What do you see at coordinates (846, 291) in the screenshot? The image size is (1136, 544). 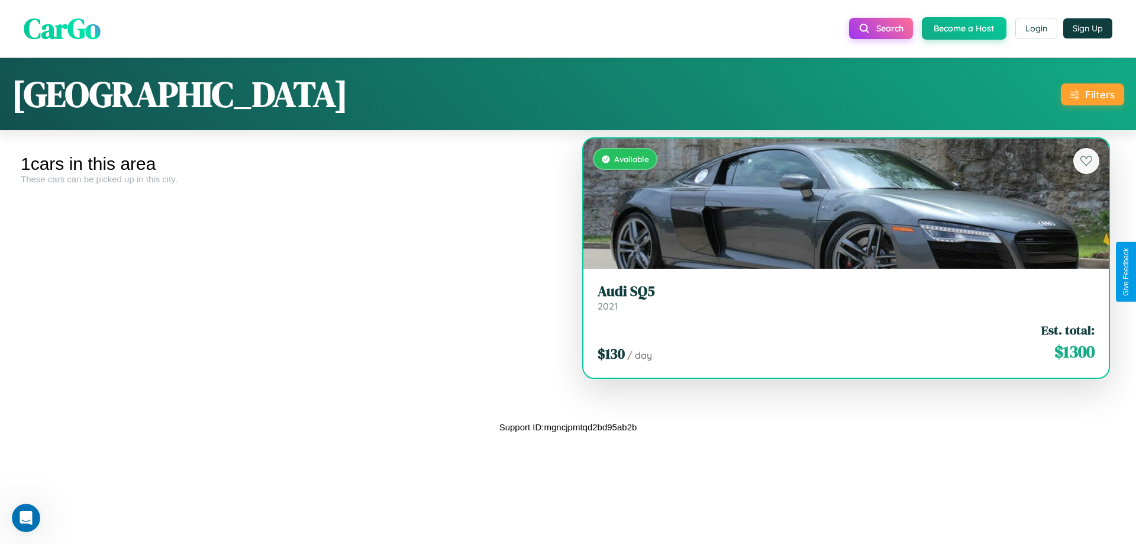 I see `h3: Audi SQ5` at bounding box center [846, 291].